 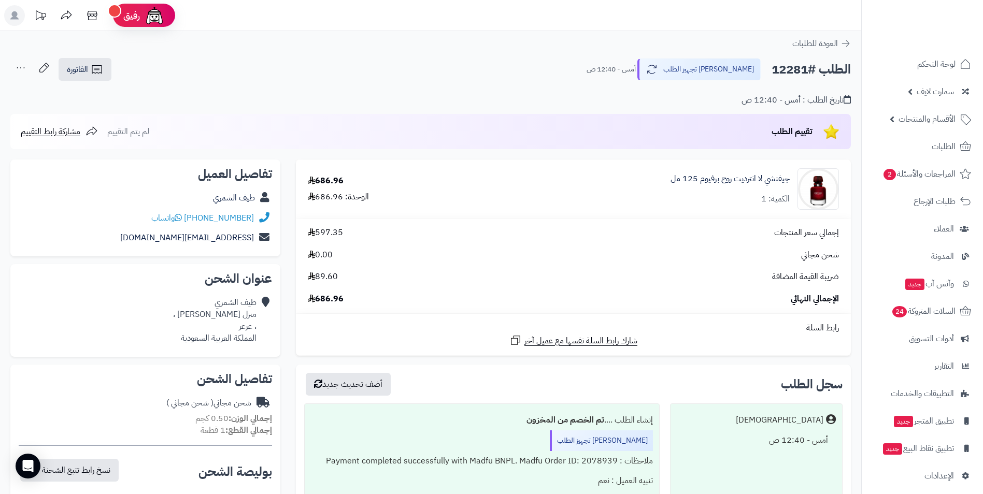 I want to click on span: الإجمالي النهائي, so click(x=815, y=299).